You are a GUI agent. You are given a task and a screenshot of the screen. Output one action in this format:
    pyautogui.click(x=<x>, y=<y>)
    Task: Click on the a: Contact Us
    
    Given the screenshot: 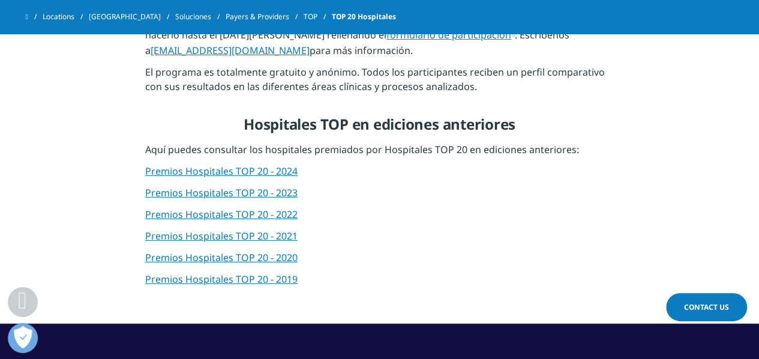 What is the action you would take?
    pyautogui.click(x=706, y=306)
    